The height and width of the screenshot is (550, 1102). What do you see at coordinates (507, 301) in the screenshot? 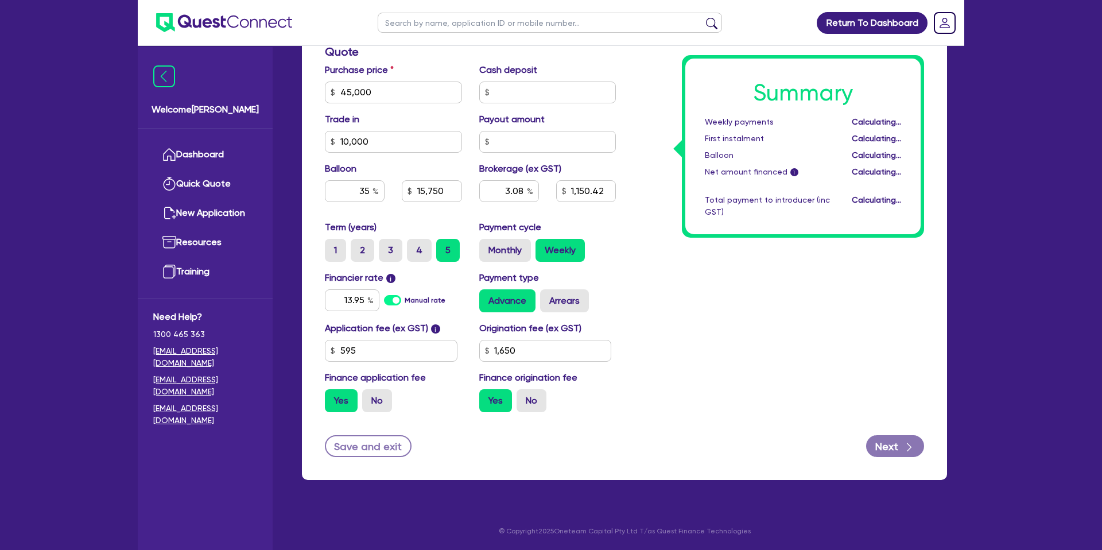
I see `label: Advance` at bounding box center [507, 301].